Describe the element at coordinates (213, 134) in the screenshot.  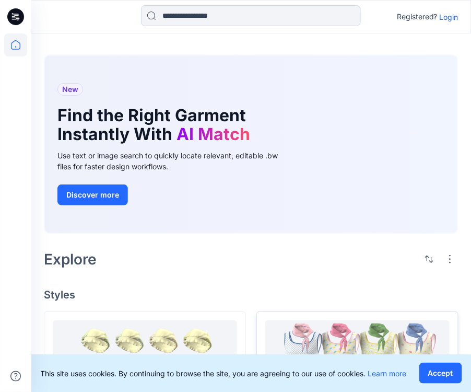
I see `span: AI Match` at that location.